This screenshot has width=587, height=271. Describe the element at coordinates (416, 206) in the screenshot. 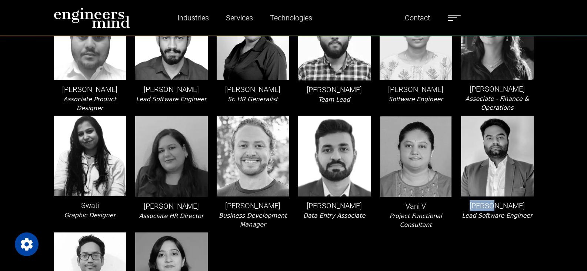

I see `p: Vani V` at that location.